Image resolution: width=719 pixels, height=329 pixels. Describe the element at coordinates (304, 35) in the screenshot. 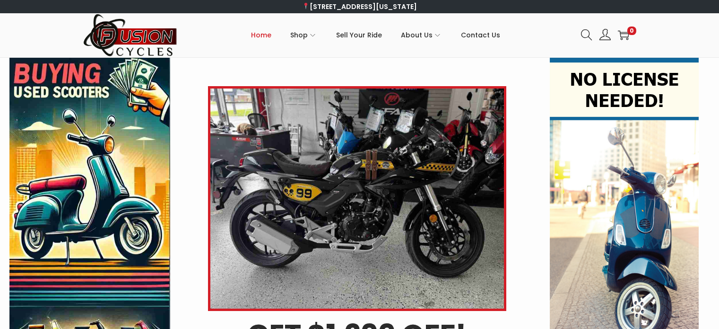

I see `a: Shop` at that location.